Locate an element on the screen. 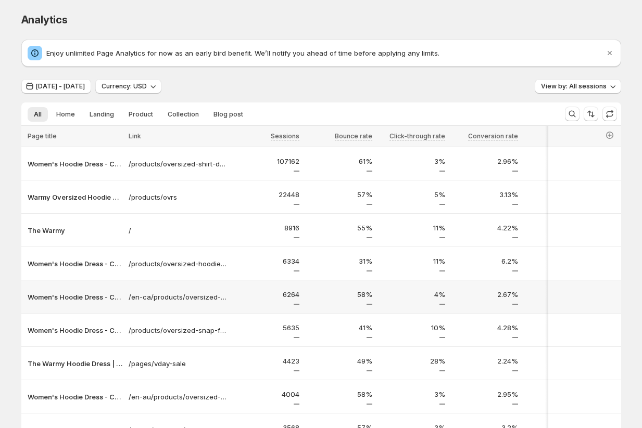 This screenshot has width=642, height=428. p: 2.96% is located at coordinates (485, 161).